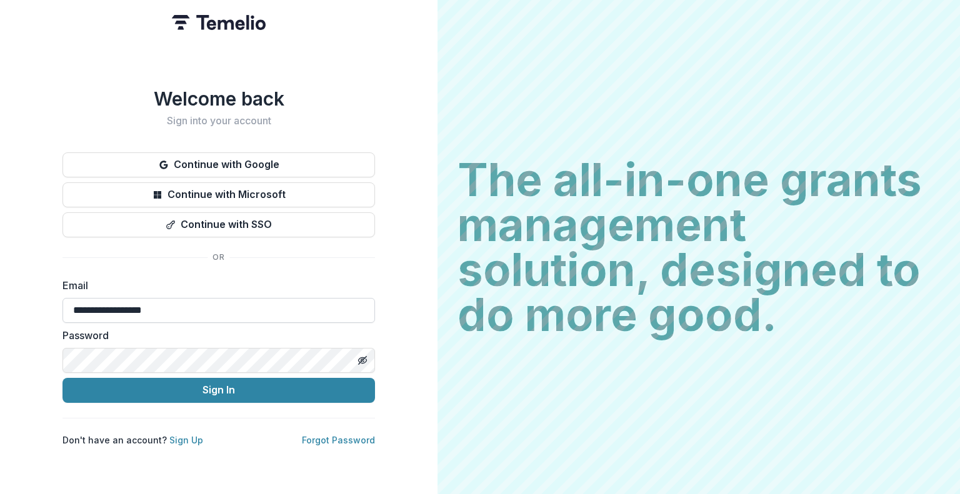 Image resolution: width=960 pixels, height=494 pixels. I want to click on p: Don't have an account?, so click(132, 440).